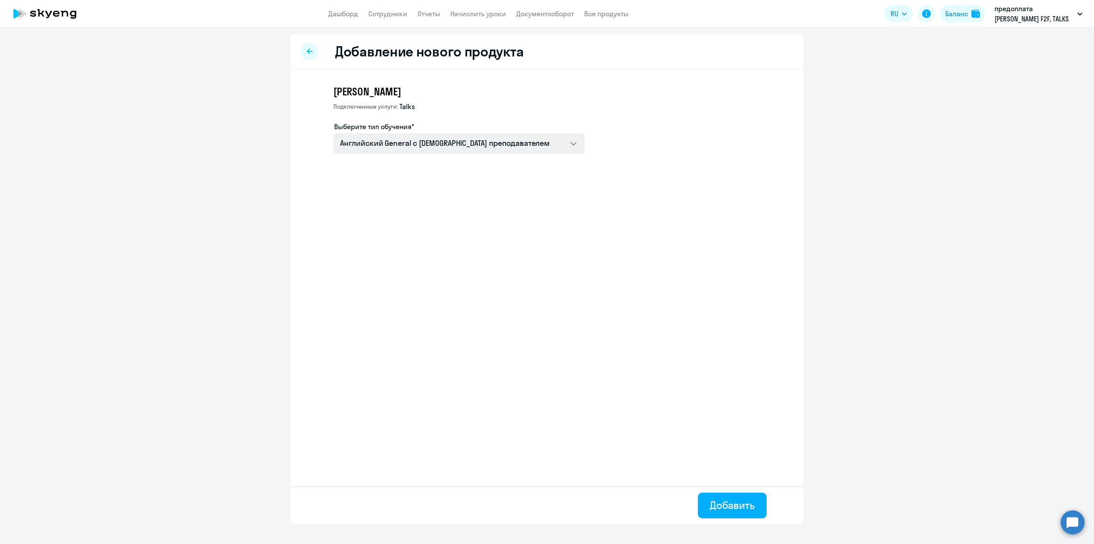  I want to click on img: balance, so click(976, 14).